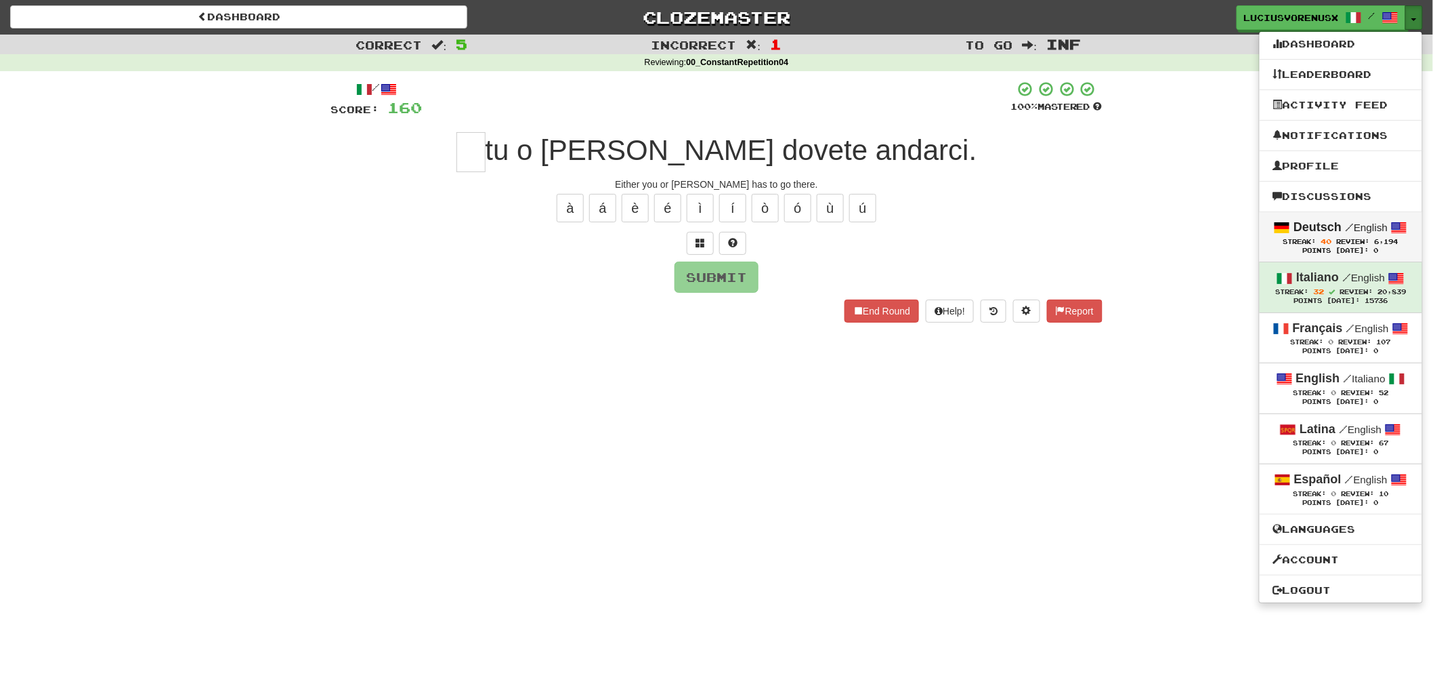 The width and height of the screenshot is (1433, 686). I want to click on strong: Italiano, so click(1318, 277).